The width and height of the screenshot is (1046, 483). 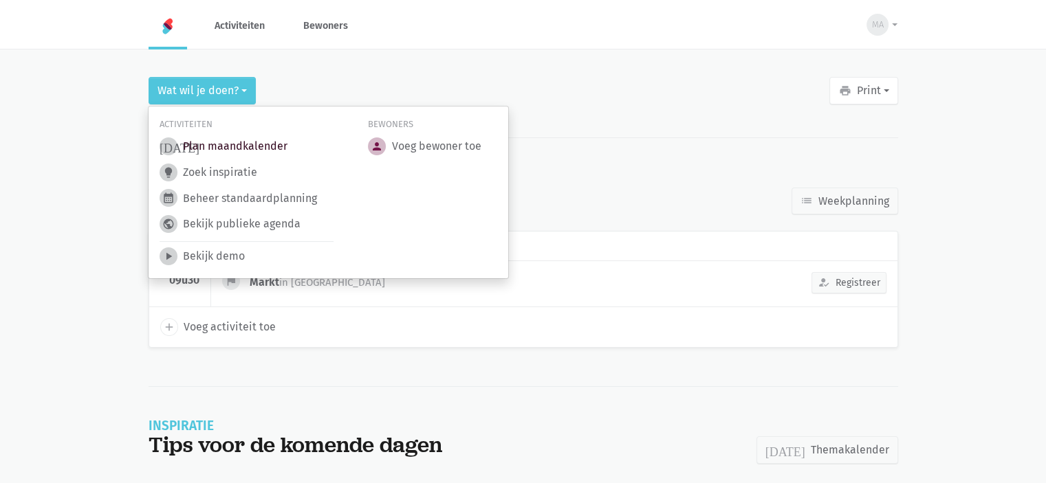 I want to click on i: print, so click(x=845, y=91).